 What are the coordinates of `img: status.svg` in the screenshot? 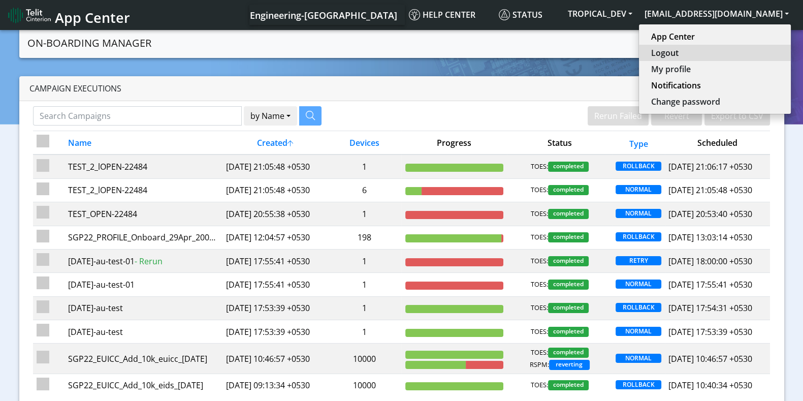 It's located at (504, 15).